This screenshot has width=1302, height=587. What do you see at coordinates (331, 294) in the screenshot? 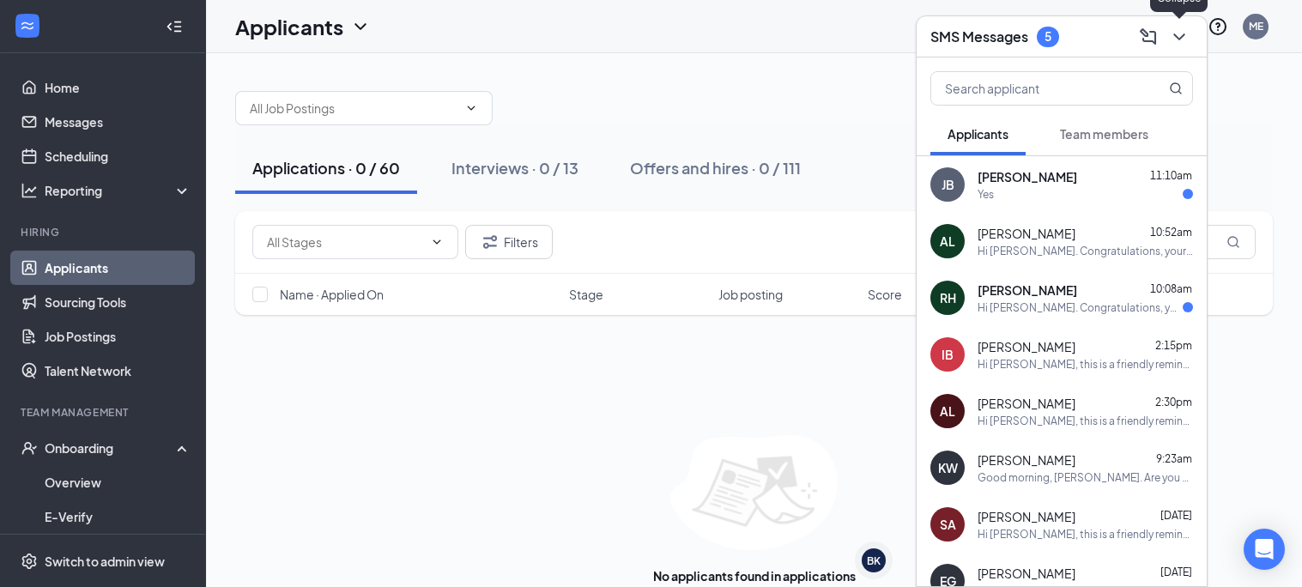
I see `span: Name · Applied On` at bounding box center [331, 294].